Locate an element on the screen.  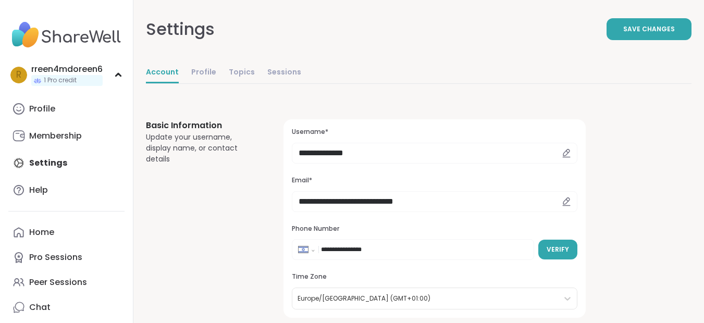
h3: Time Zone is located at coordinates (435, 277).